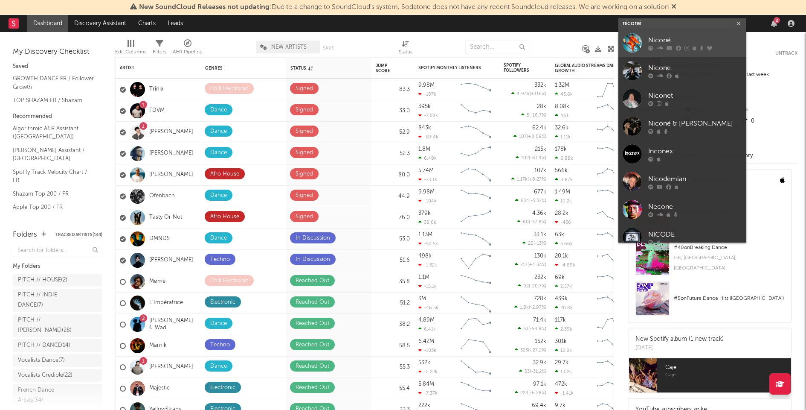 This screenshot has height=410, width=806. I want to click on div: 0, so click(769, 121).